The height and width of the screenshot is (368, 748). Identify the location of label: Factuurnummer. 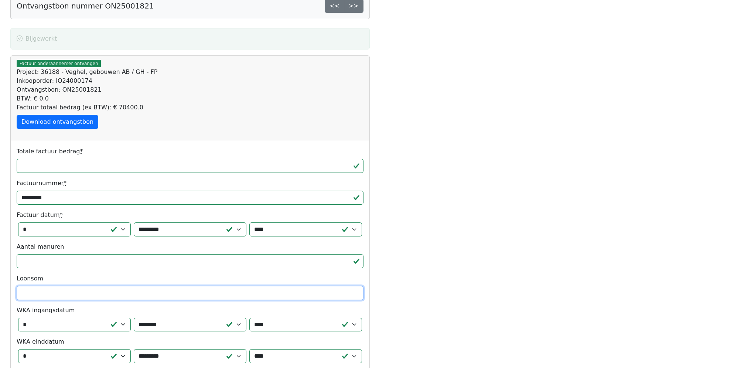
(41, 183).